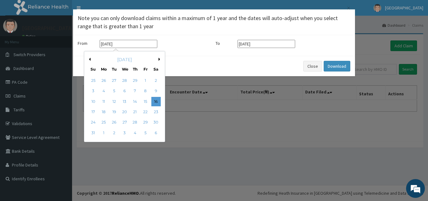 Image resolution: width=428 pixels, height=201 pixels. What do you see at coordinates (266, 44) in the screenshot?
I see `input: Select end date` at bounding box center [266, 44].